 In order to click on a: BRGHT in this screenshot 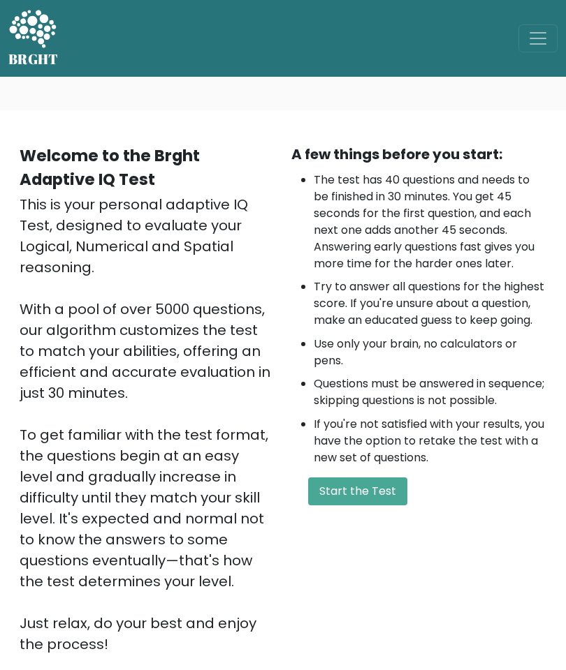, I will do `click(34, 38)`.